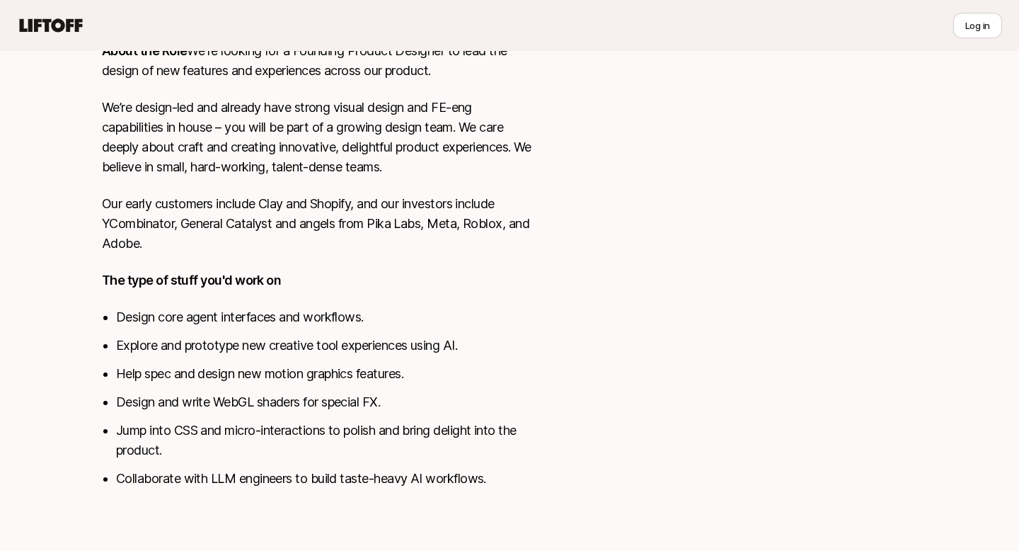  Describe the element at coordinates (324, 317) in the screenshot. I see `li: Design core agent interfaces and workflows.` at that location.